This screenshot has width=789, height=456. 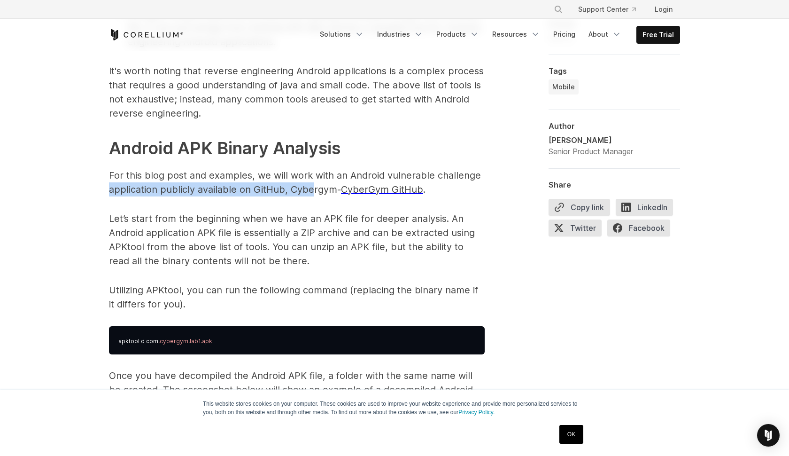 What do you see at coordinates (395, 408) in the screenshot?
I see `p: This website stores cookies on your computer. These cookies are used to improve your website expe...` at bounding box center [395, 408].